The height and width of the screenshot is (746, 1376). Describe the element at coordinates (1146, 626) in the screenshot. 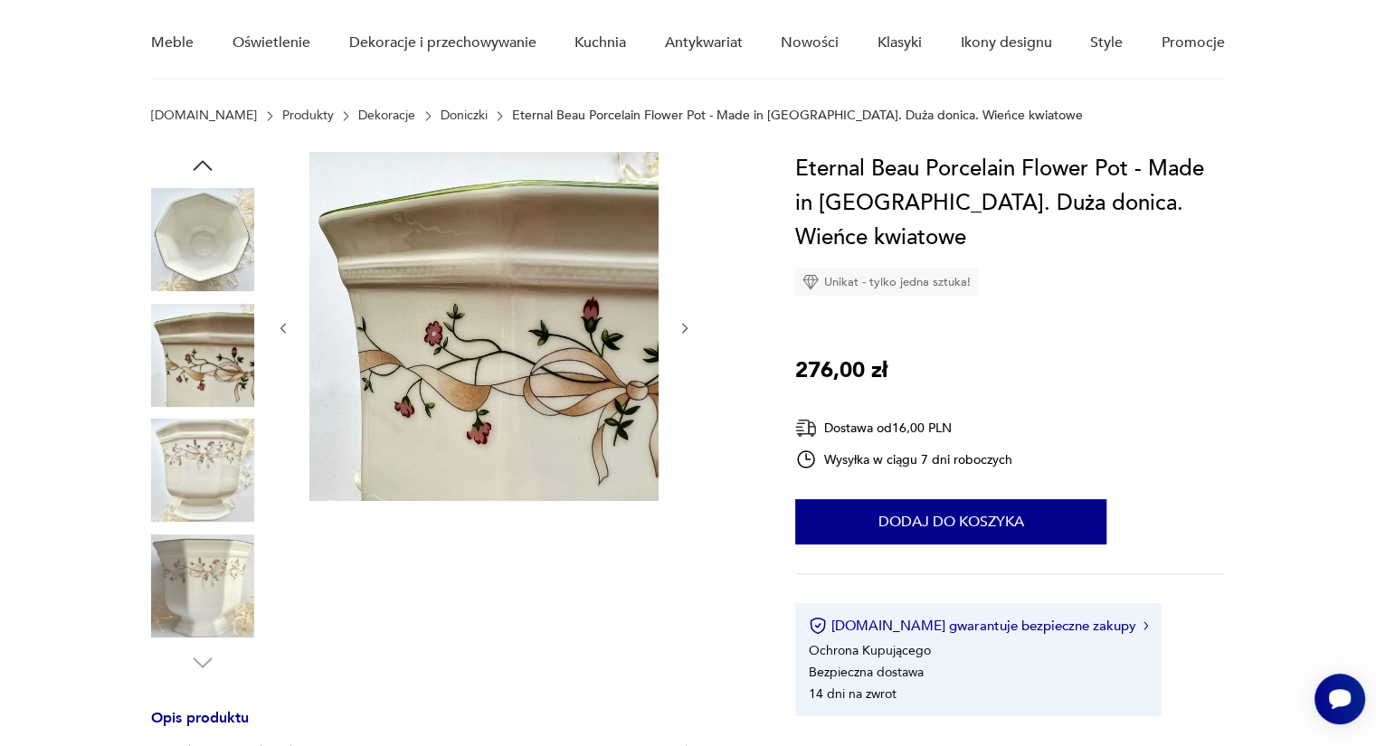

I see `img: Ikona strzałki w prawo` at that location.